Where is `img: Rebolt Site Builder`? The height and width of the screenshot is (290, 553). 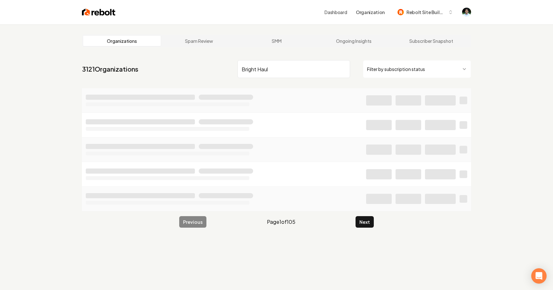
img: Rebolt Site Builder is located at coordinates (401, 12).